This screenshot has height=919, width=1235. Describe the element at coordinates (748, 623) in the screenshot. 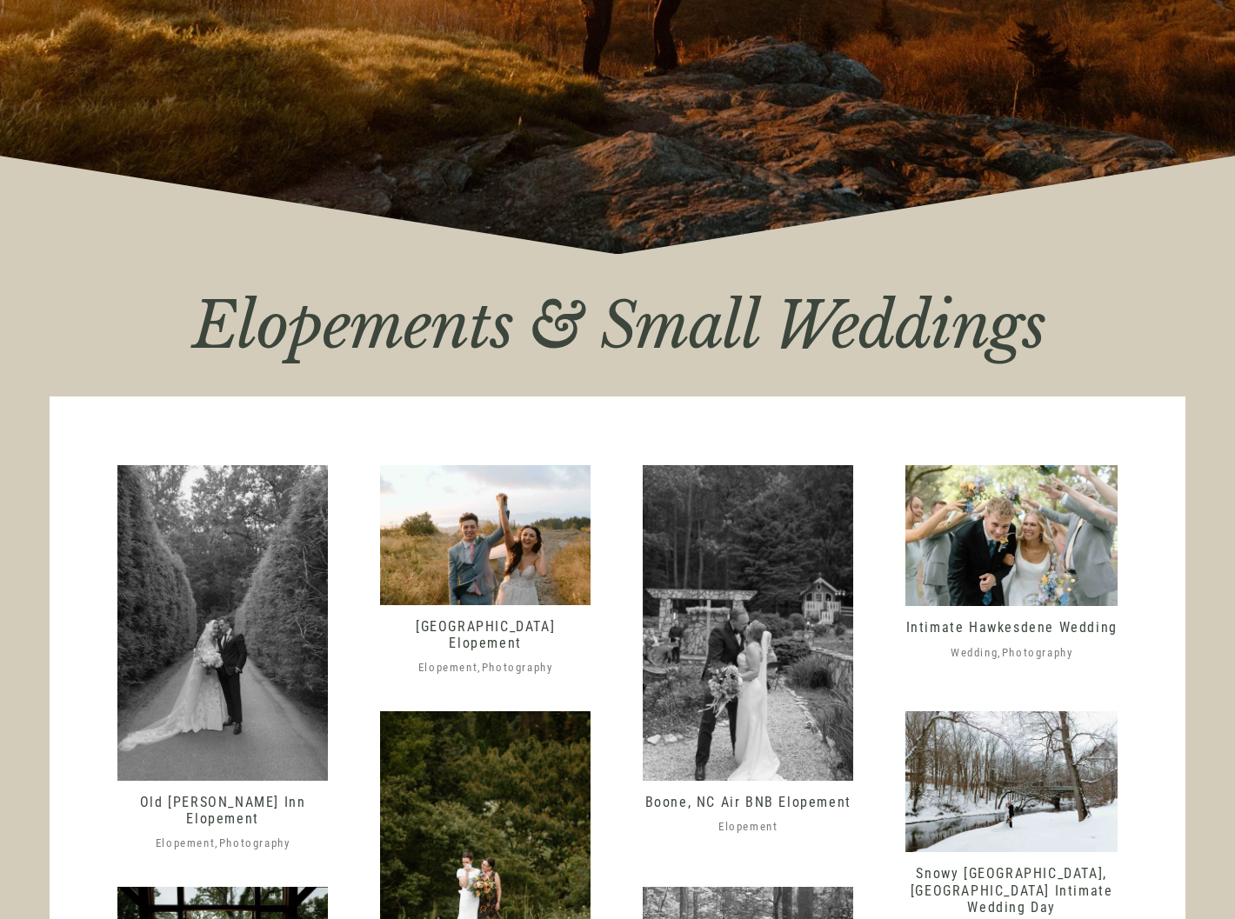

I see `img: Boone, NC Air BNB Elopement` at that location.